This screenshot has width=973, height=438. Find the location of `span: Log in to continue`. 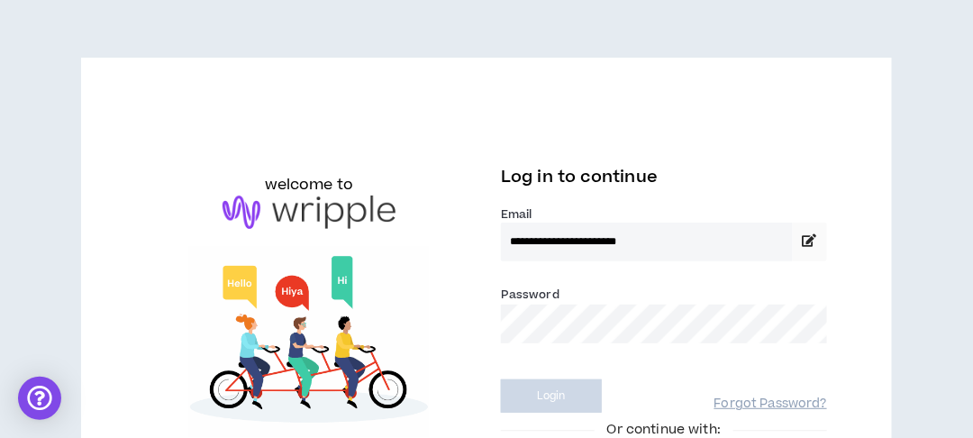

span: Log in to continue is located at coordinates (580, 177).